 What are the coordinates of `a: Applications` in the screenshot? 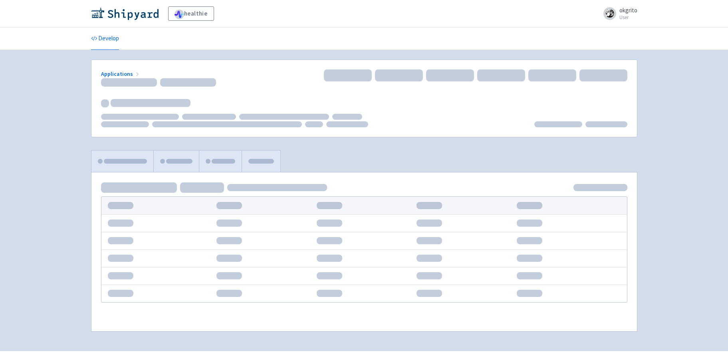 It's located at (121, 74).